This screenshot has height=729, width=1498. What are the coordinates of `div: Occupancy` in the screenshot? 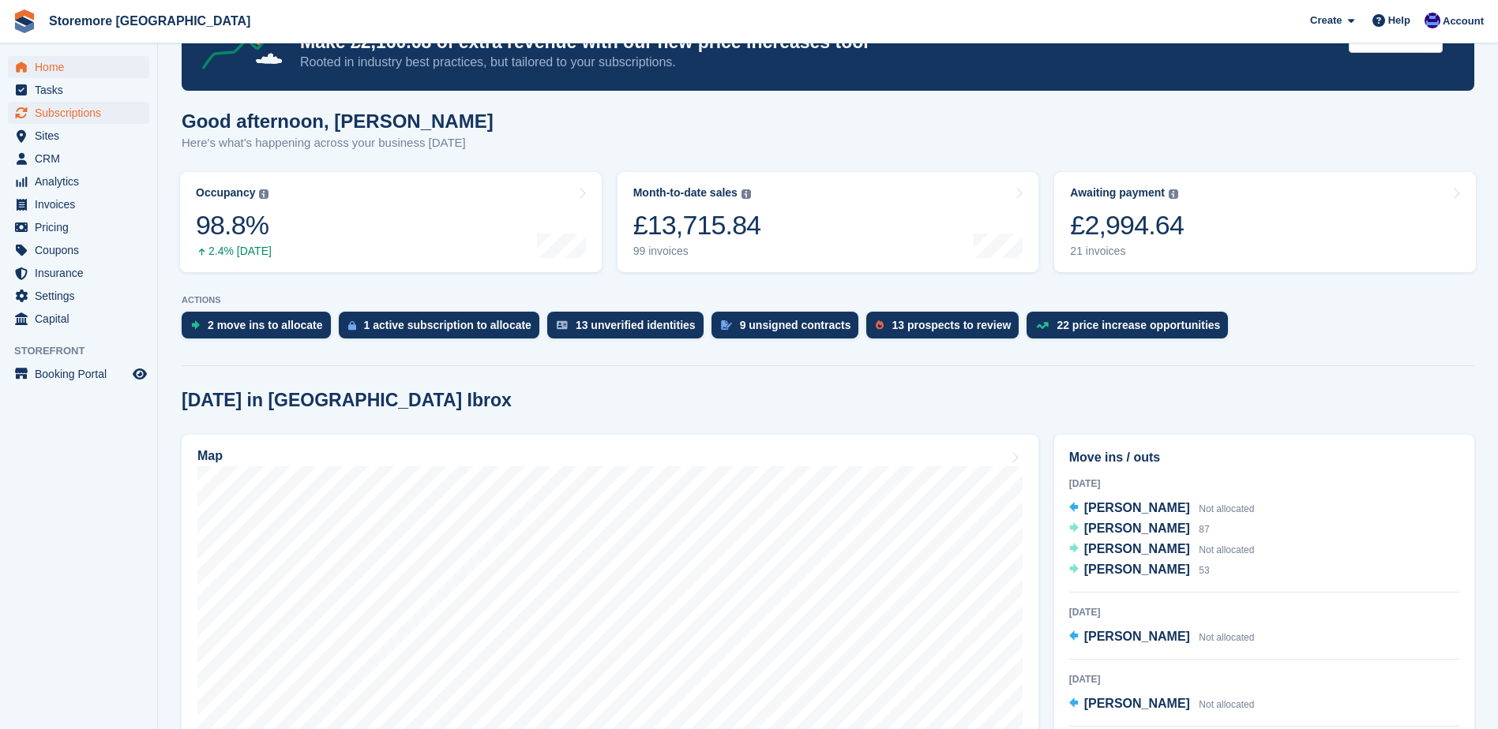 It's located at (225, 193).